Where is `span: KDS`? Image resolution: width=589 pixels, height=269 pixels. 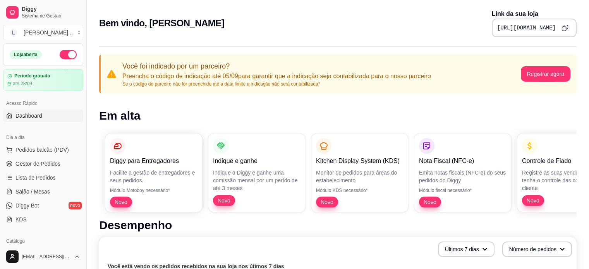 span: KDS is located at coordinates (21, 220).